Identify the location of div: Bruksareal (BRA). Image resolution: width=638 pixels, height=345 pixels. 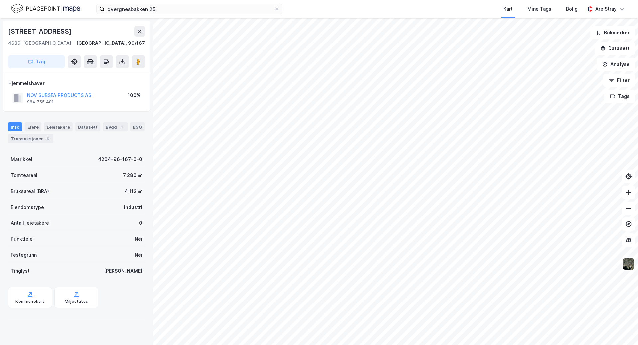
(30, 191).